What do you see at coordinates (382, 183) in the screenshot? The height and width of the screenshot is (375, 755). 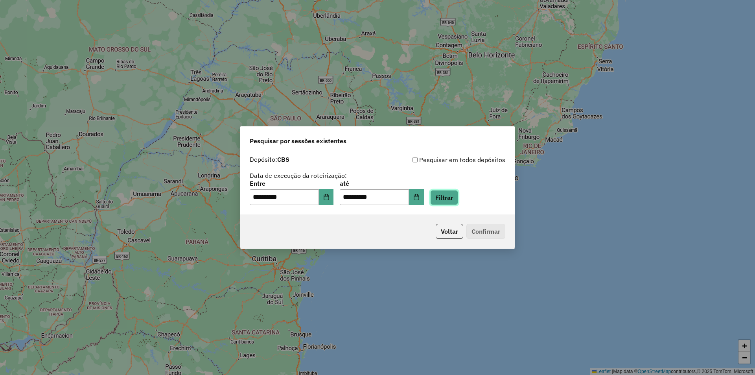 I see `label: até` at bounding box center [382, 183].